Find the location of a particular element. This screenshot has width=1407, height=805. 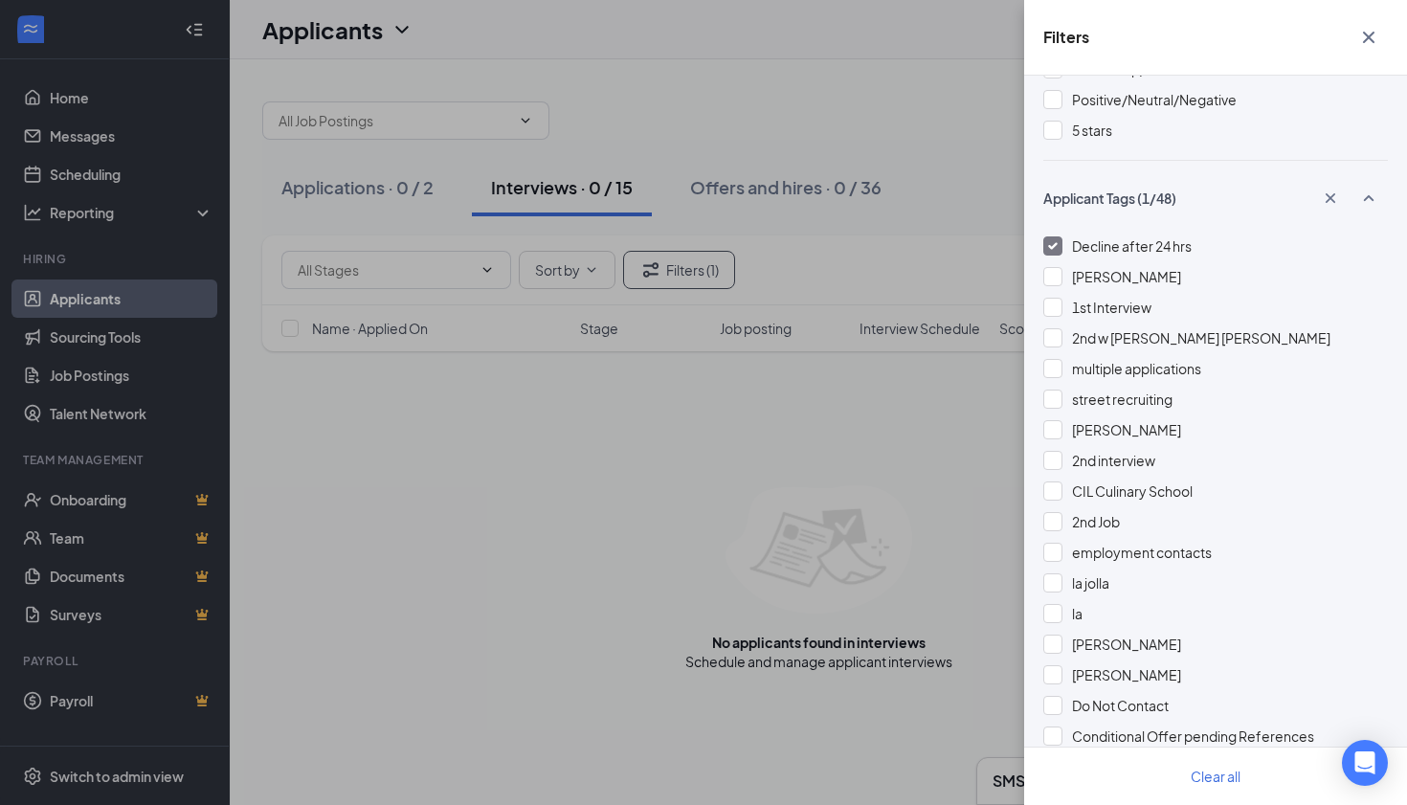

span: street recruiting is located at coordinates (1122, 399).